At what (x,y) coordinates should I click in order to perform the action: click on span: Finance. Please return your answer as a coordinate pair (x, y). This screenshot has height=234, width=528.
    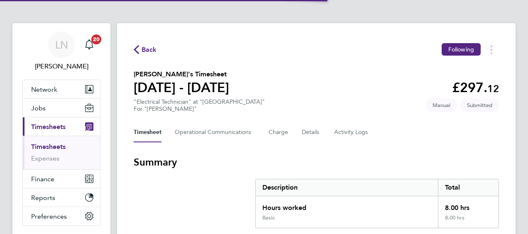
    Looking at the image, I should click on (43, 179).